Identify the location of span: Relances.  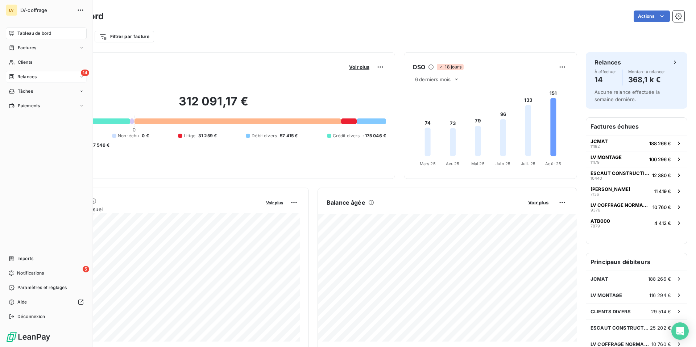
(27, 77).